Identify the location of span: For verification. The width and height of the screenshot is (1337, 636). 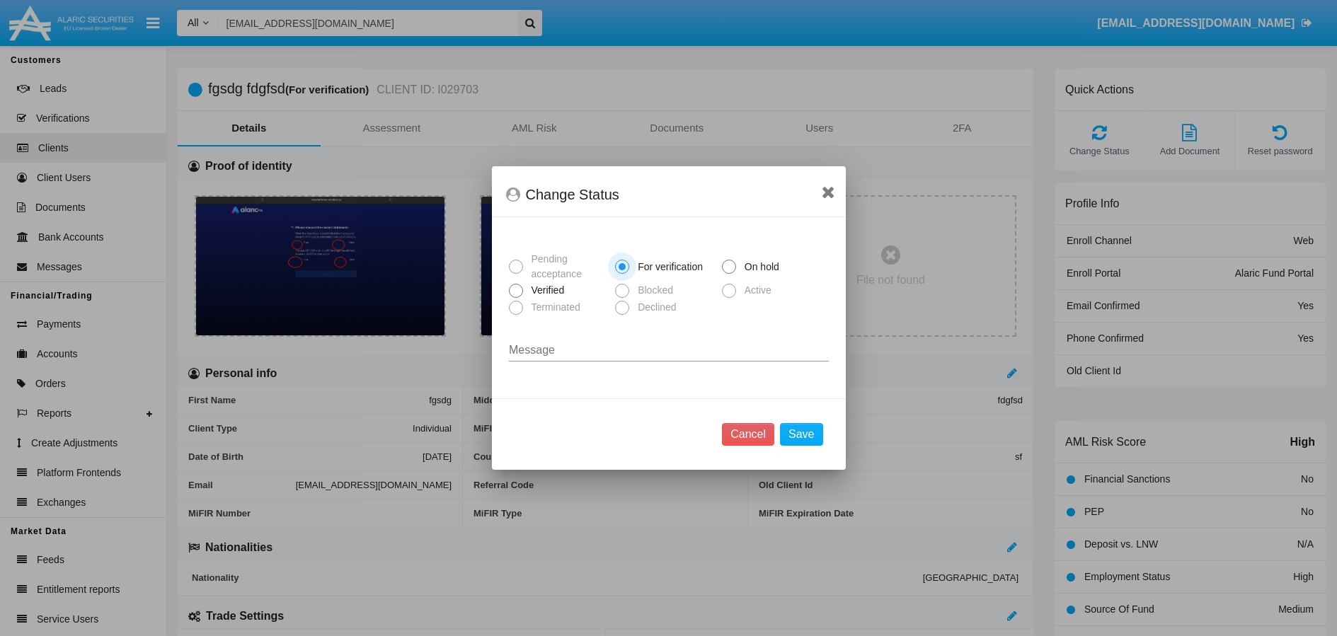
(667, 267).